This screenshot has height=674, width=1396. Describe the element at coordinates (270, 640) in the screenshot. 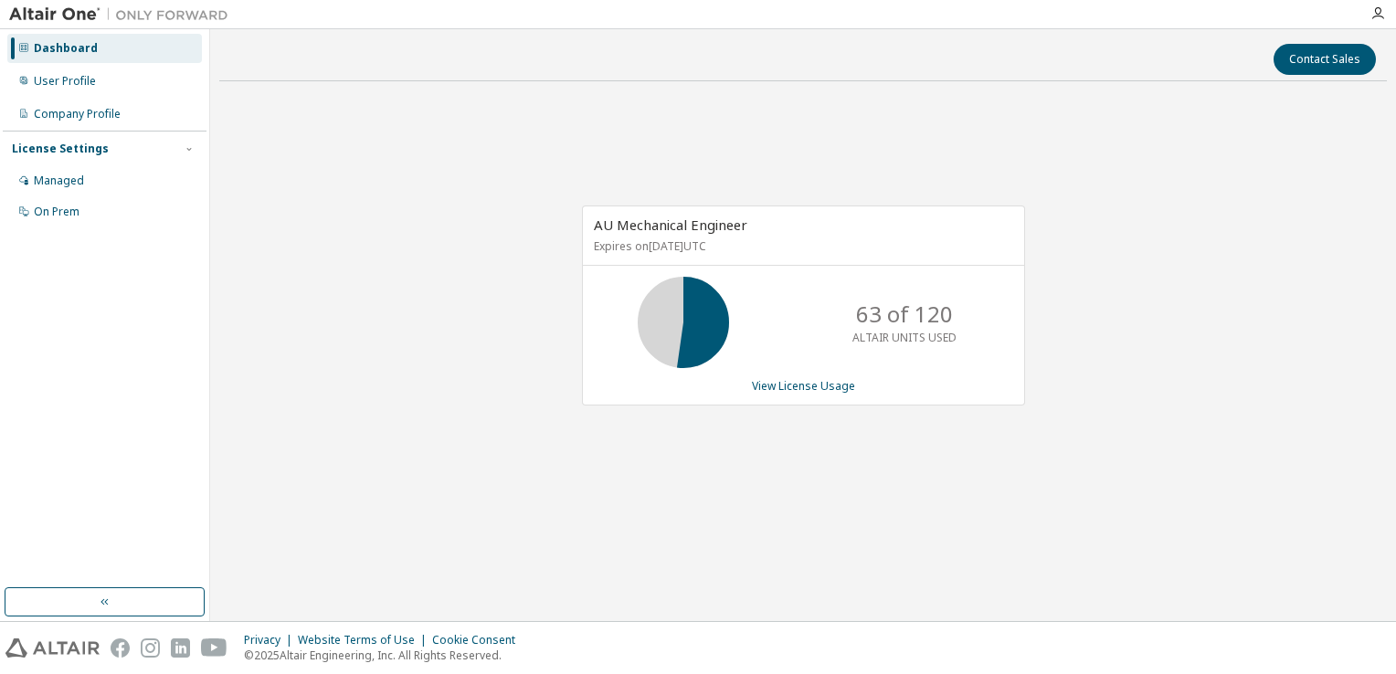

I see `div: Privacy` at that location.